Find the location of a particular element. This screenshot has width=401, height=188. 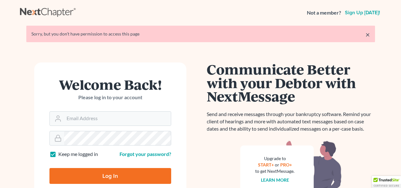

p: Please log in to your account is located at coordinates (110, 97).